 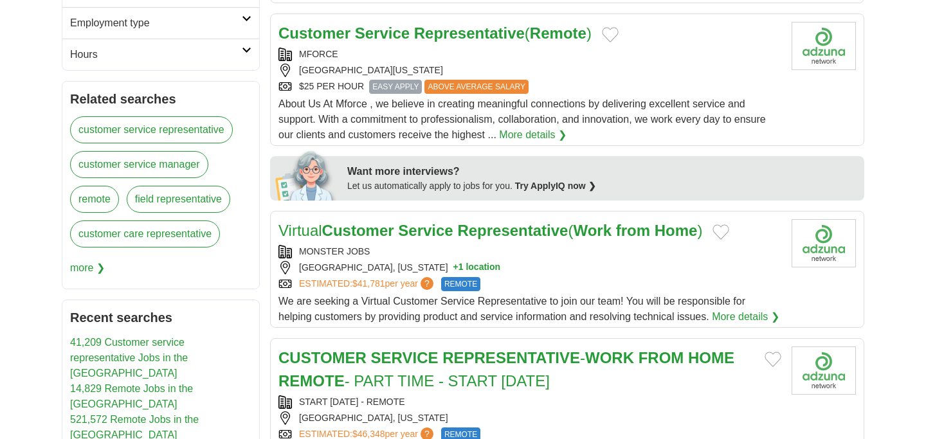 I want to click on div: Let us automatically apply to jobs for you., so click(x=602, y=186).